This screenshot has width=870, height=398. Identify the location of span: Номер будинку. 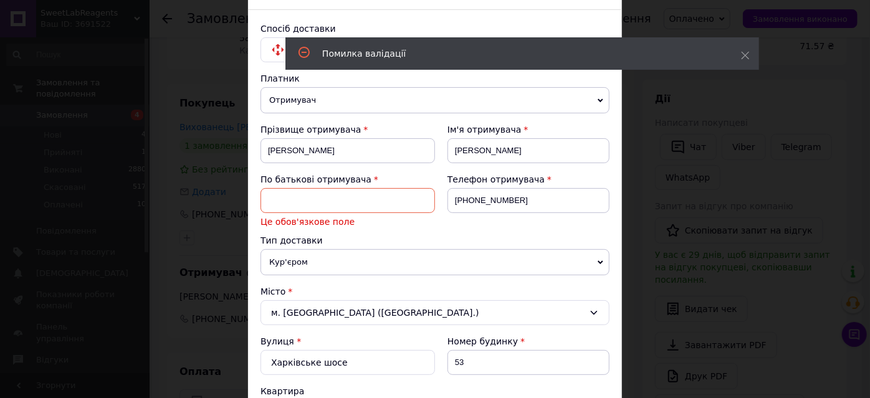
(482, 342).